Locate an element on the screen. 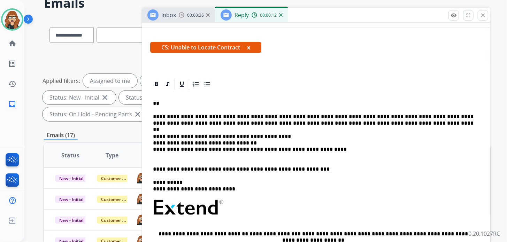 This screenshot has height=242, width=507. div: Underline is located at coordinates (182, 84).